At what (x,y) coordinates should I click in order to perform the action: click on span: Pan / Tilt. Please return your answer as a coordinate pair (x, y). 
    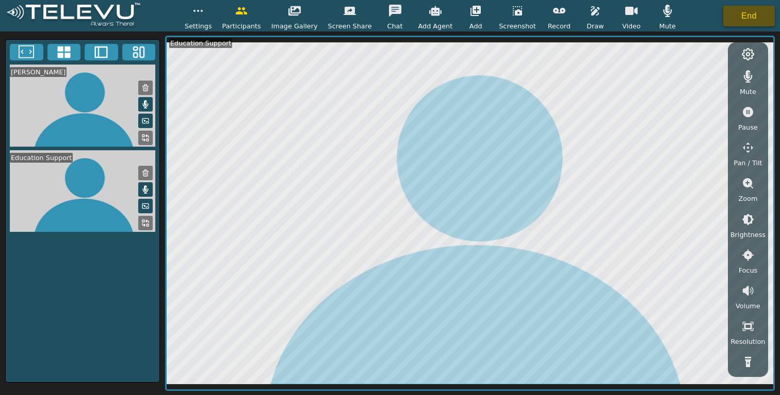
    Looking at the image, I should click on (748, 163).